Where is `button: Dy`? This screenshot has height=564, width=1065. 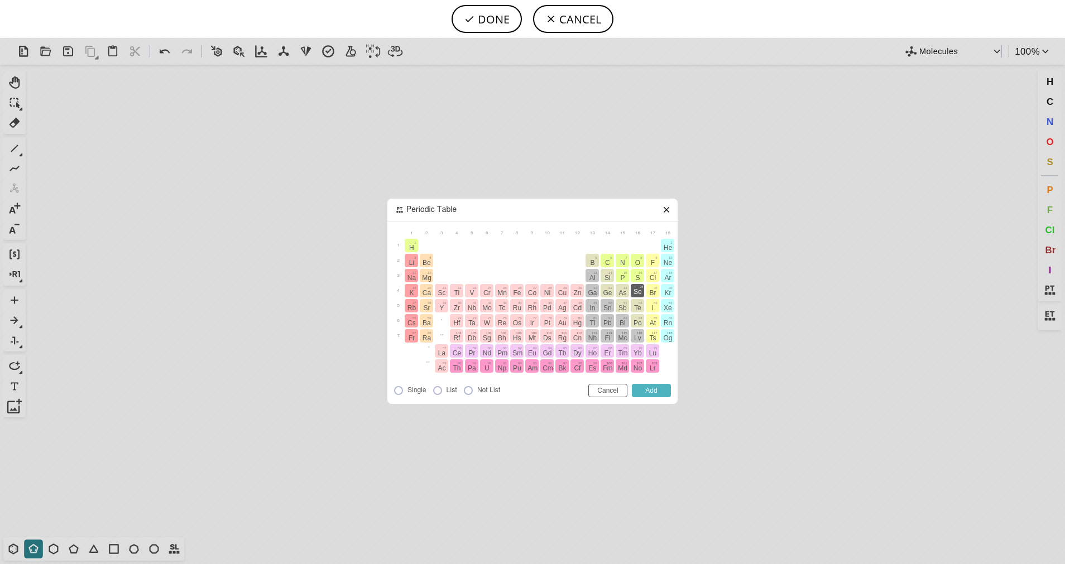 button: Dy is located at coordinates (577, 351).